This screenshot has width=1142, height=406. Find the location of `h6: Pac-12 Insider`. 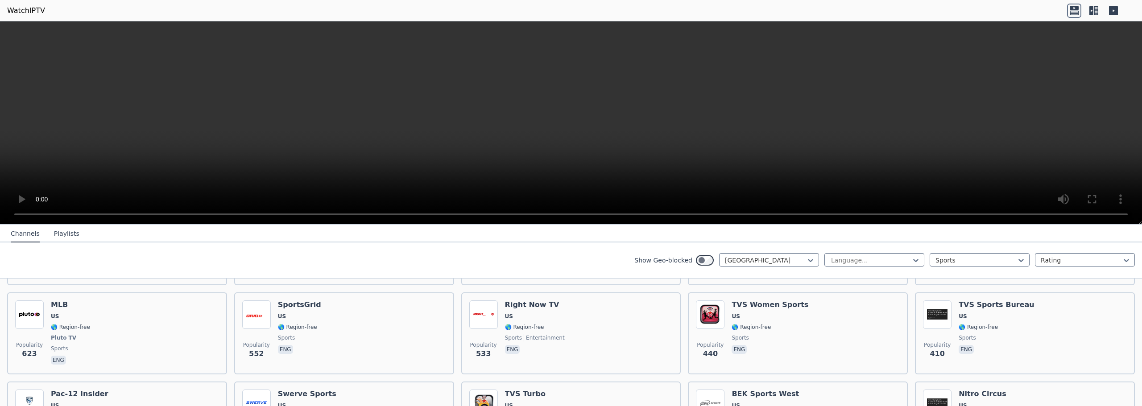

h6: Pac-12 Insider is located at coordinates (79, 394).